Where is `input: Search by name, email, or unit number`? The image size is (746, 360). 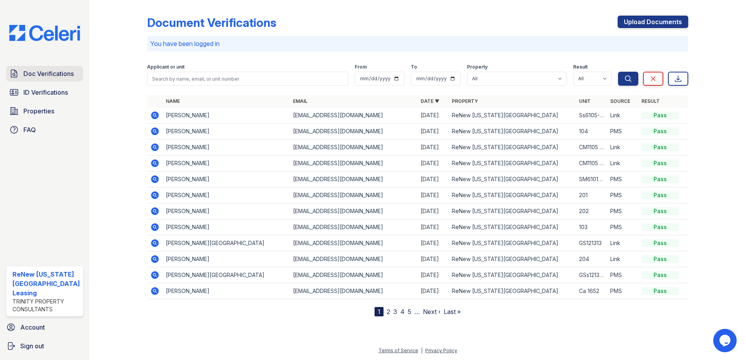
input: Search by name, email, or unit number is located at coordinates (248, 79).